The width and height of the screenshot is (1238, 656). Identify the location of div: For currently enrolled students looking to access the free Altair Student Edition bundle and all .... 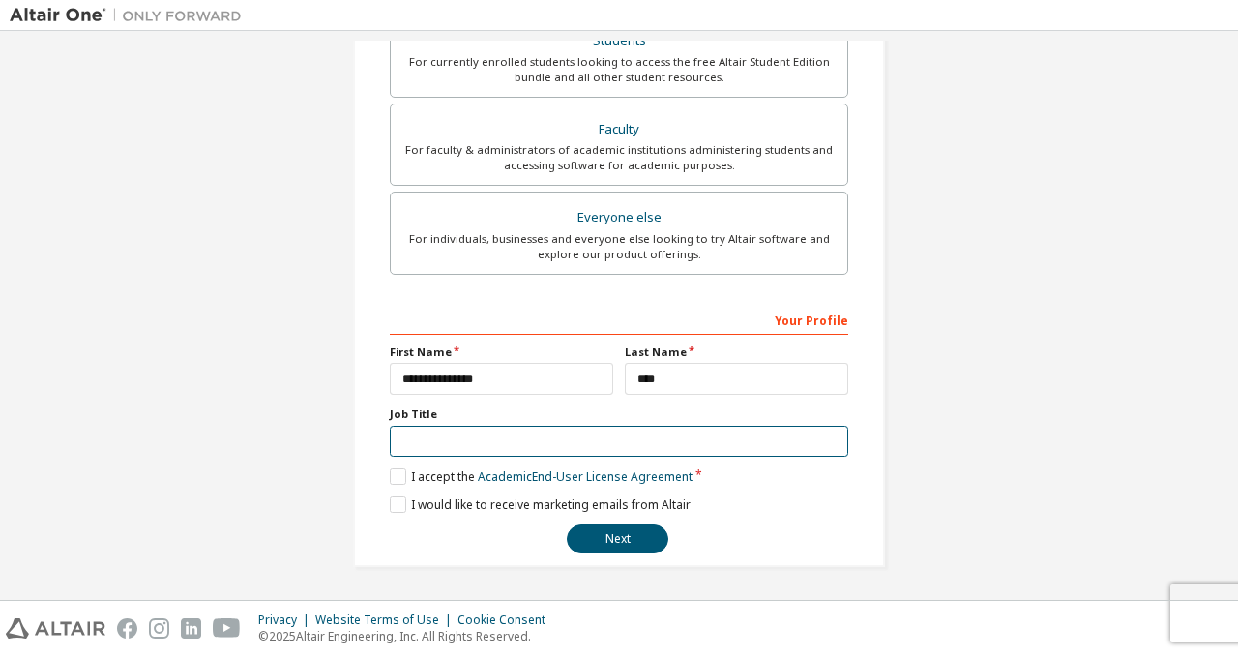
(619, 70).